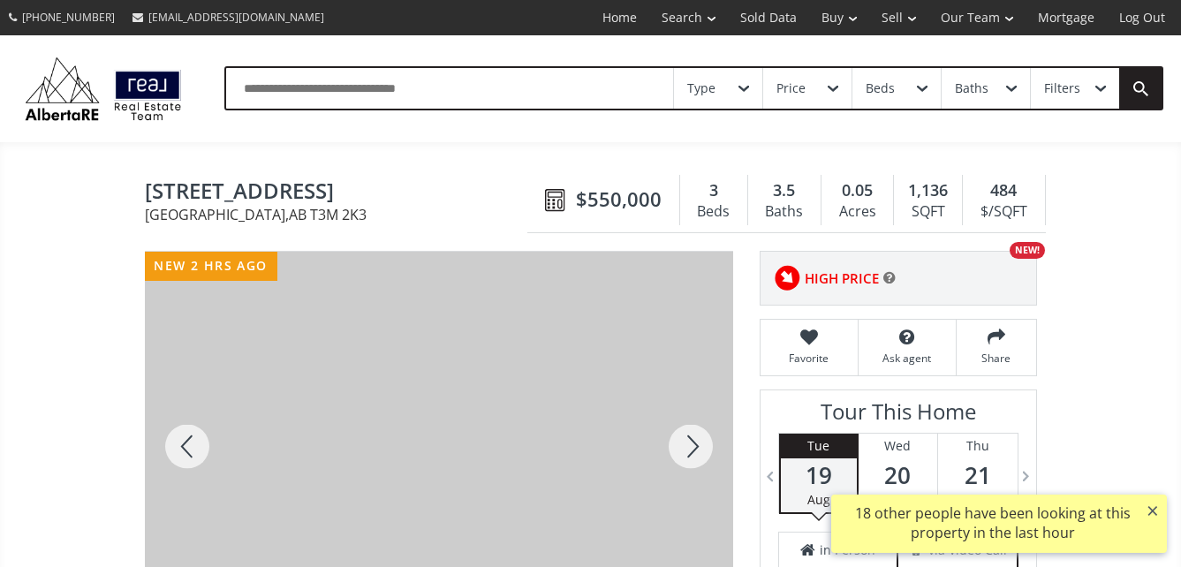  What do you see at coordinates (978, 446) in the screenshot?
I see `div: Thu` at bounding box center [978, 446].